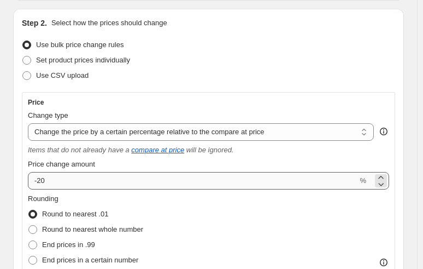 The image size is (423, 269). Describe the element at coordinates (90, 259) in the screenshot. I see `span: End prices in a certain number` at that location.